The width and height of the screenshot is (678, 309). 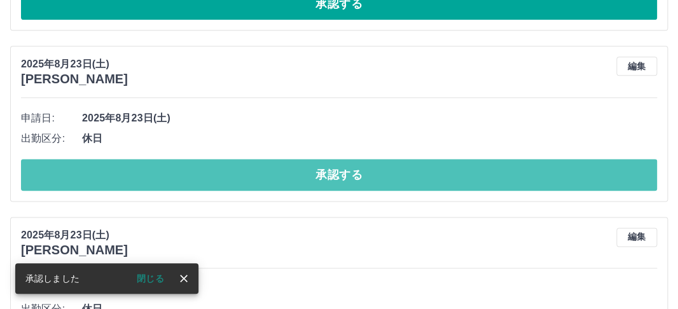 I want to click on span: 申請日:, so click(x=52, y=118).